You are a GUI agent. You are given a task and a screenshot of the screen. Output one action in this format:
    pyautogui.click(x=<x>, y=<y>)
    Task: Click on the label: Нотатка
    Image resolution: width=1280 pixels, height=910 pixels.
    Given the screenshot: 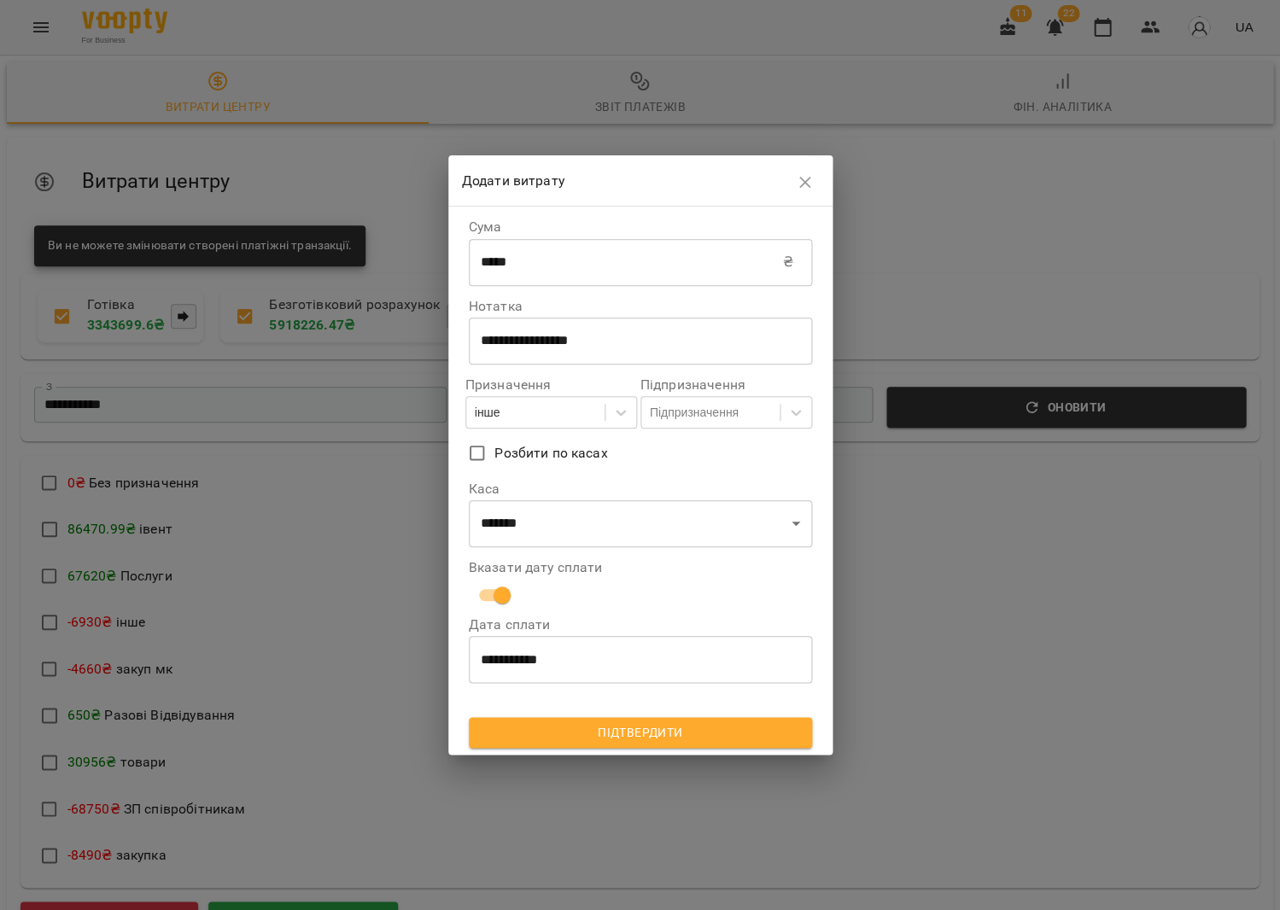 What is the action you would take?
    pyautogui.click(x=640, y=307)
    